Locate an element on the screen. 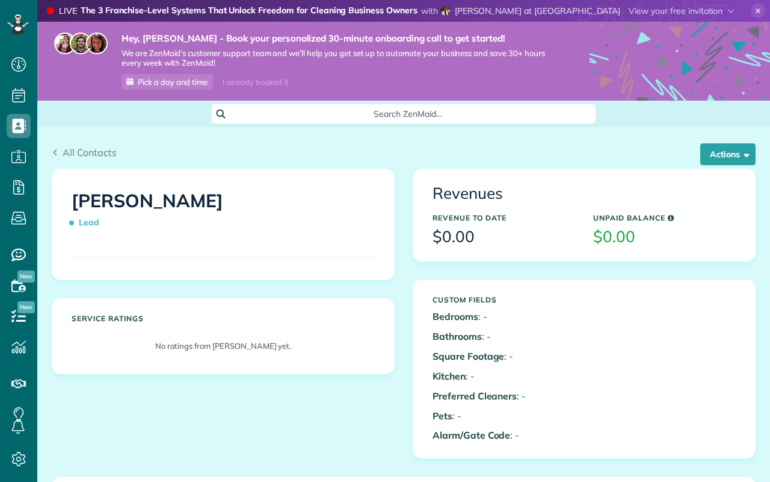 This screenshot has width=770, height=482. b: Square Footage is located at coordinates (468, 356).